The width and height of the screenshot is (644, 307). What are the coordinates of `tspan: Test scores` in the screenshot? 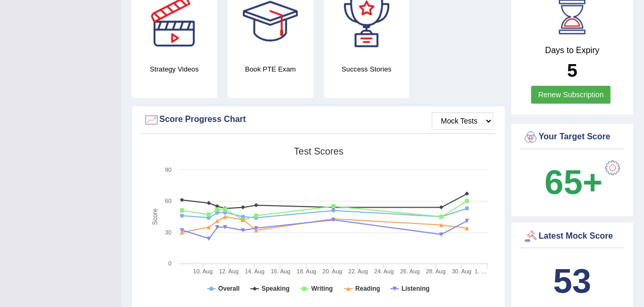 It's located at (319, 151).